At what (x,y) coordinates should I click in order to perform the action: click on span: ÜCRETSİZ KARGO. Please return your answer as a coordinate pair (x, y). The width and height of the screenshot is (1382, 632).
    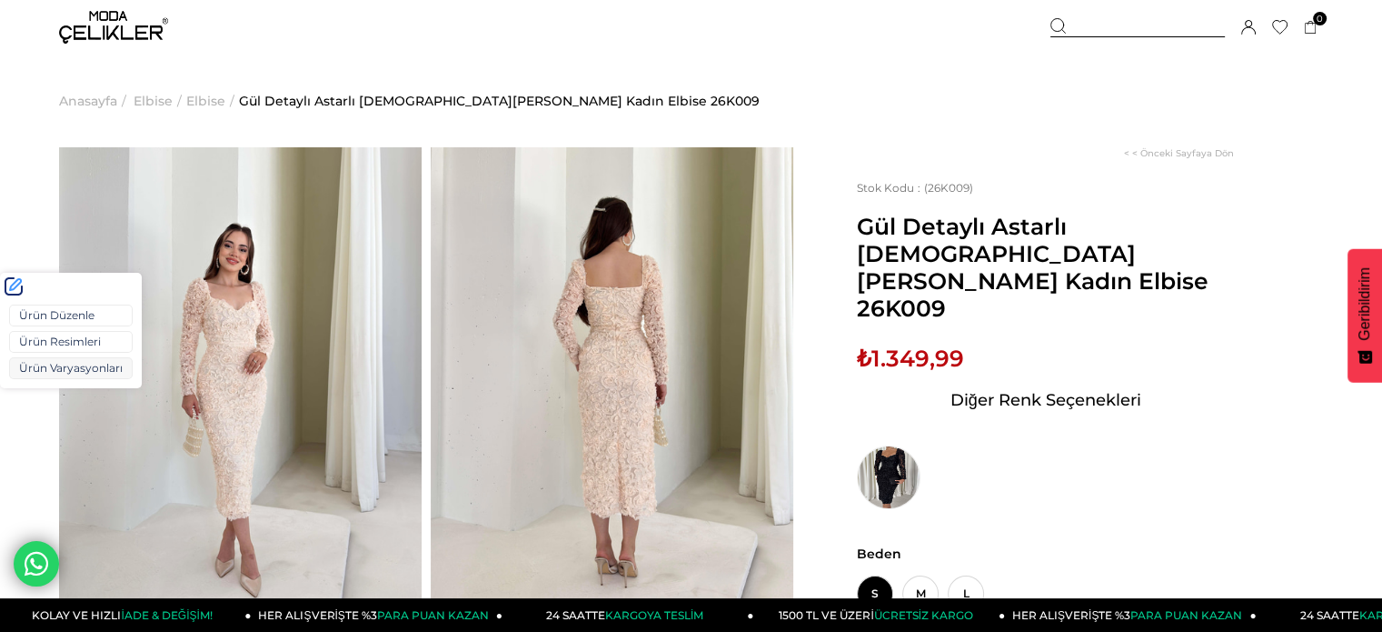
    Looking at the image, I should click on (923, 614).